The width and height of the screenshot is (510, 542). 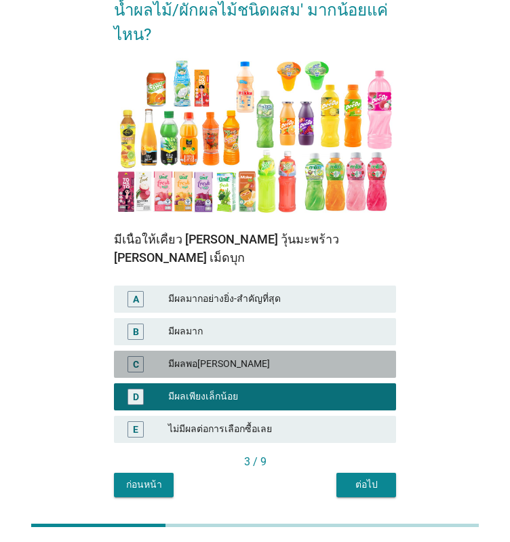 What do you see at coordinates (277, 332) in the screenshot?
I see `div: มีผลมาก` at bounding box center [277, 332].